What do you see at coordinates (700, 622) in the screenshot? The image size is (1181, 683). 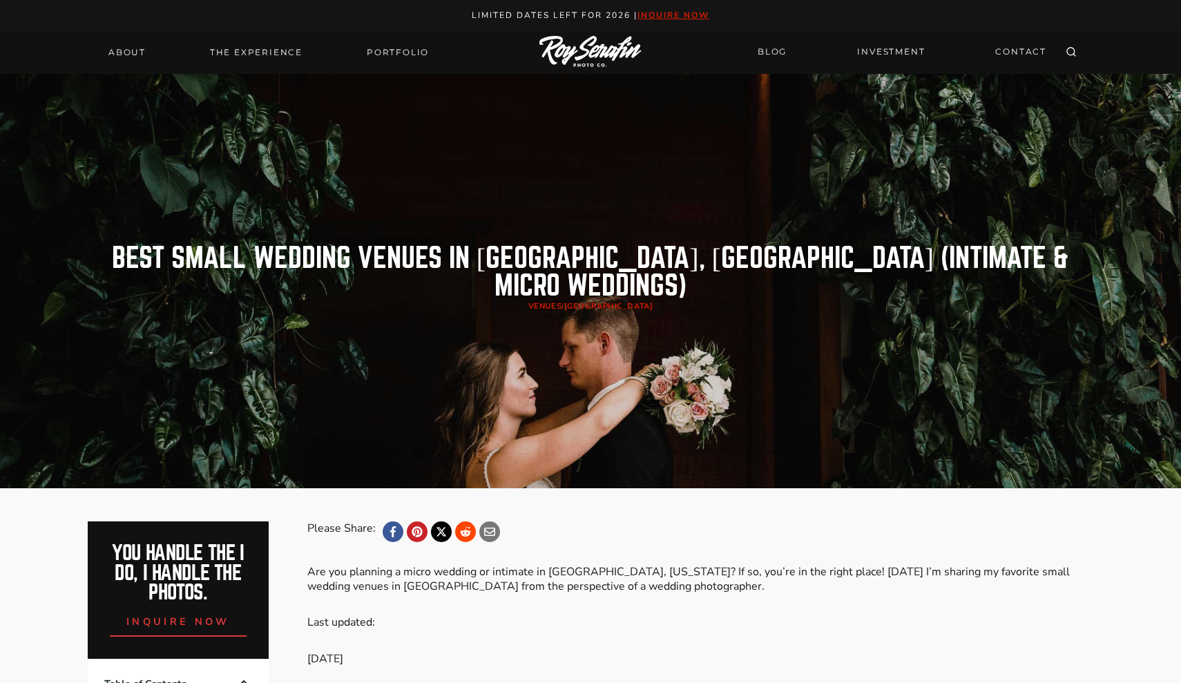 I see `p: Last updated:` at bounding box center [700, 622].